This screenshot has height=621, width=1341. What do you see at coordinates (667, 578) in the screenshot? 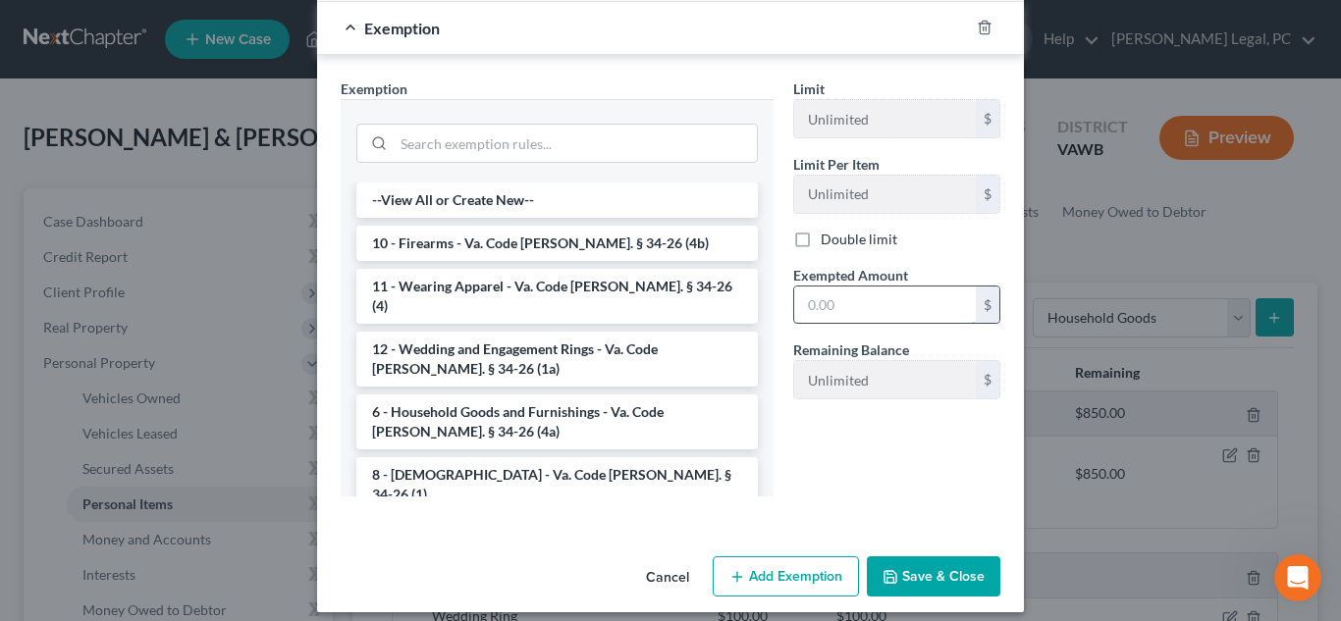
I see `button: Cancel` at bounding box center [667, 578].